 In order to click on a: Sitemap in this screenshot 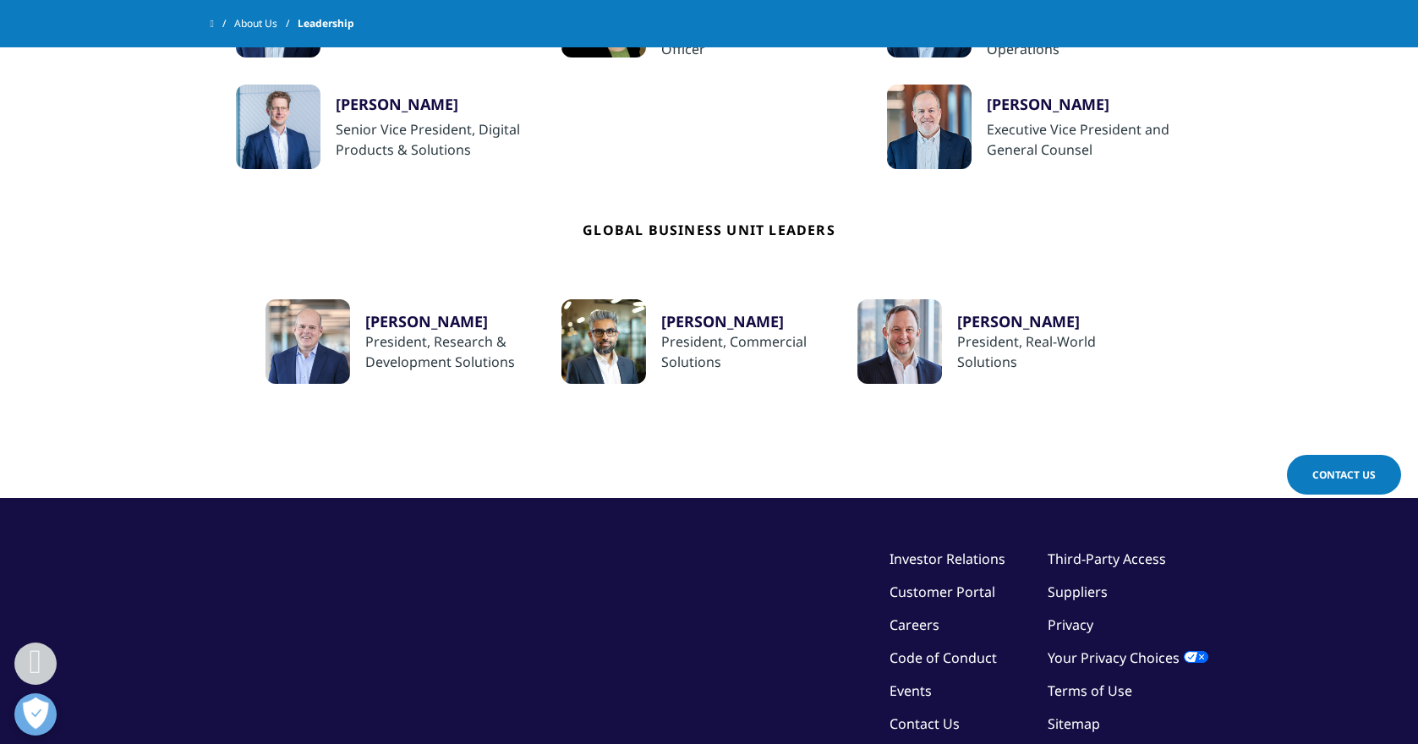, I will do `click(1074, 724)`.